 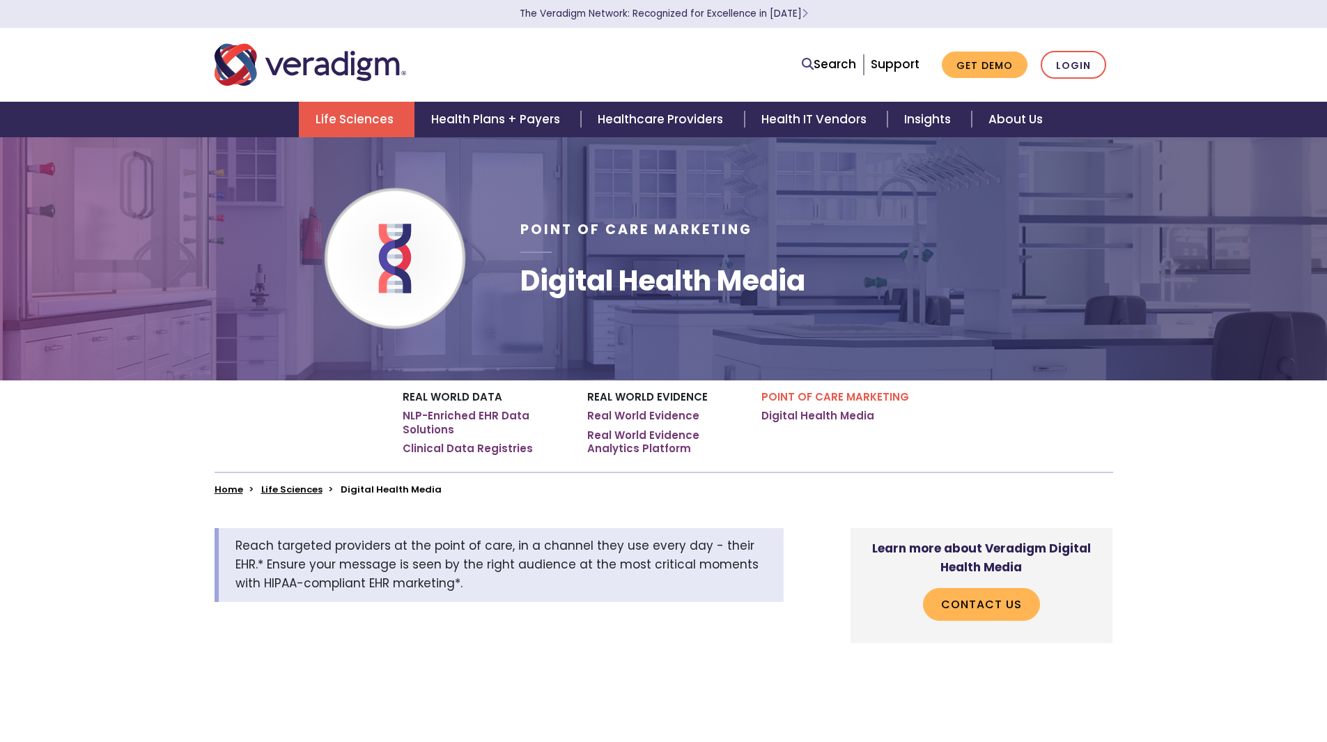 What do you see at coordinates (984, 65) in the screenshot?
I see `a: Get Demo` at bounding box center [984, 65].